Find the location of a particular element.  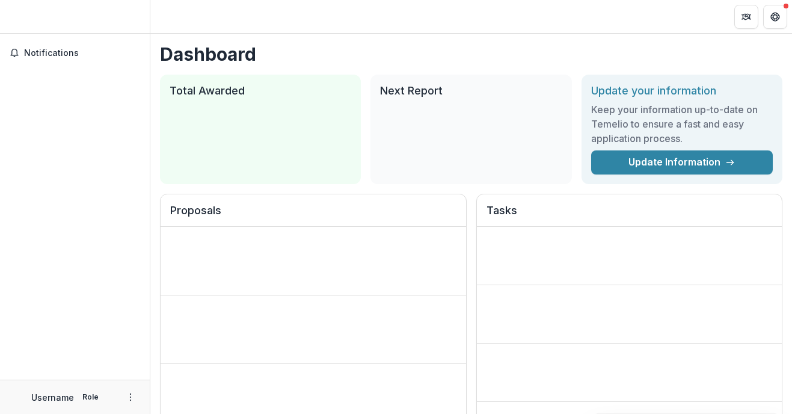

p: Username is located at coordinates (52, 397).